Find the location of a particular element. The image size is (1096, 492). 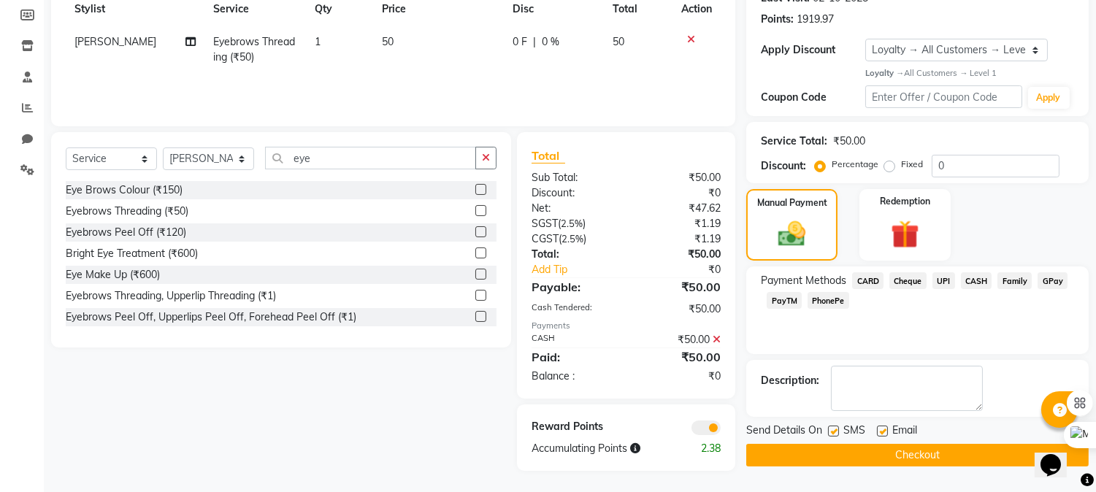

span: GPay is located at coordinates (1053, 280).